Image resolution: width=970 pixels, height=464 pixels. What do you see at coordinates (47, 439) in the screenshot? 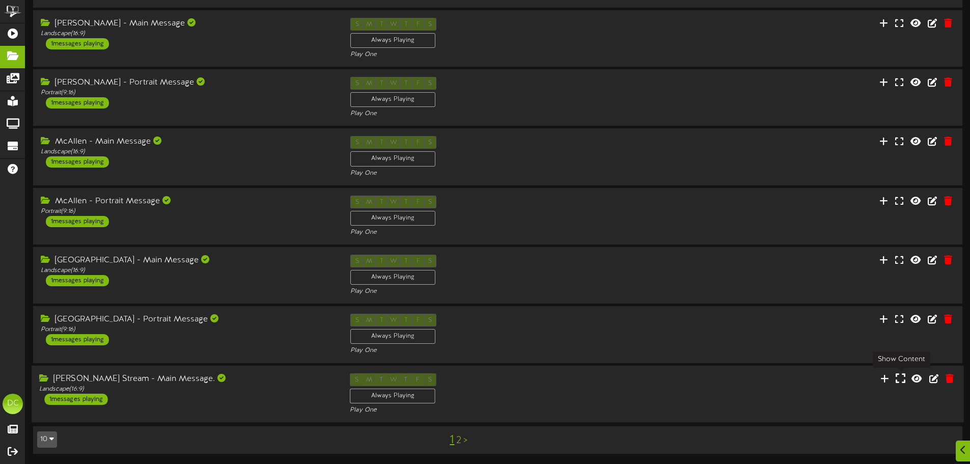
I see `button: 10` at bounding box center [47, 439].